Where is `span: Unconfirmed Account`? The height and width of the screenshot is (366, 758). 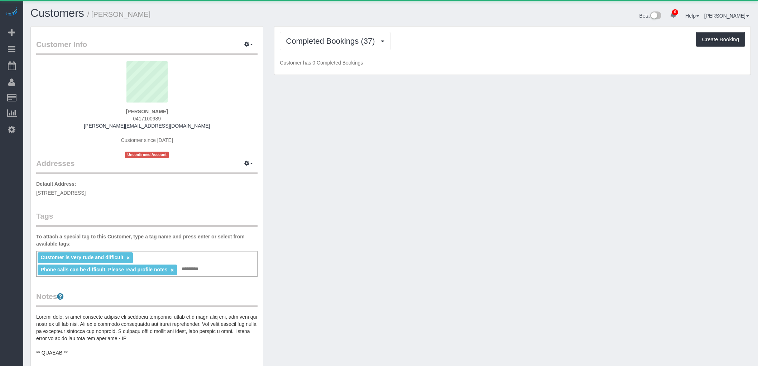 span: Unconfirmed Account is located at coordinates (147, 154).